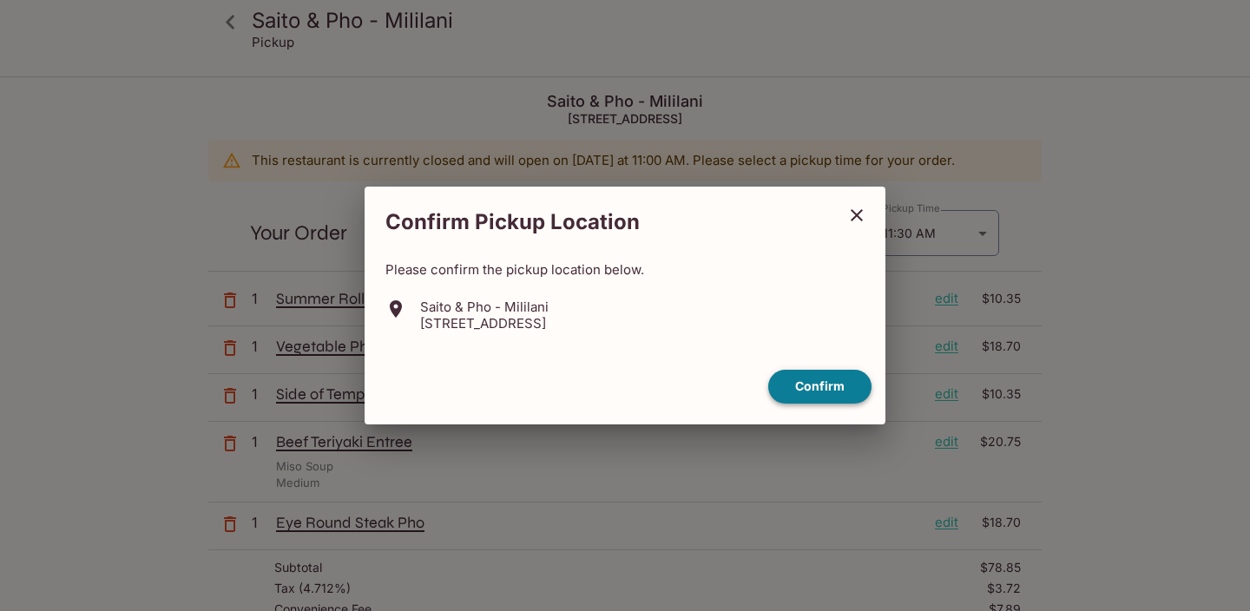 This screenshot has height=611, width=1250. What do you see at coordinates (857, 215) in the screenshot?
I see `button: close` at bounding box center [857, 215].